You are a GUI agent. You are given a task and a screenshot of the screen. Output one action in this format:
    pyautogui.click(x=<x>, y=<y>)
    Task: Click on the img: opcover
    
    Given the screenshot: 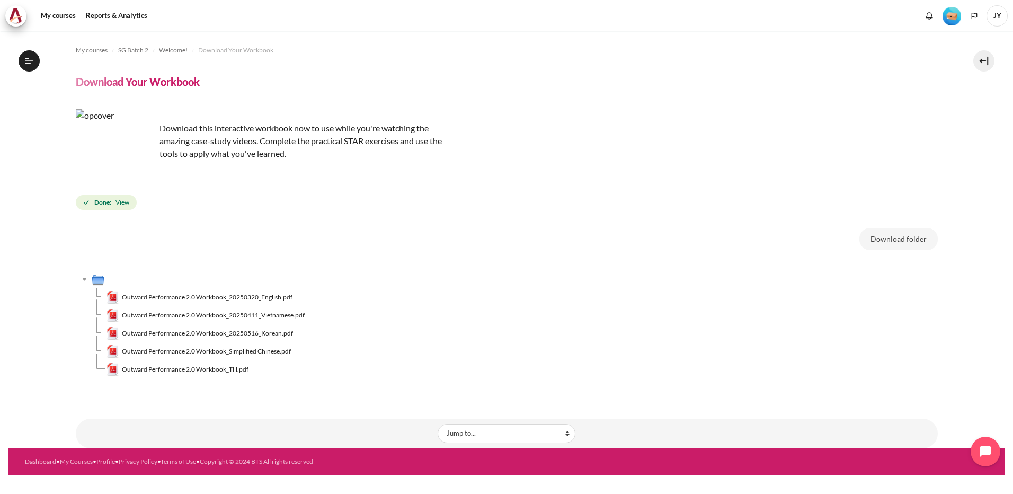 What is the action you would take?
    pyautogui.click(x=116, y=149)
    